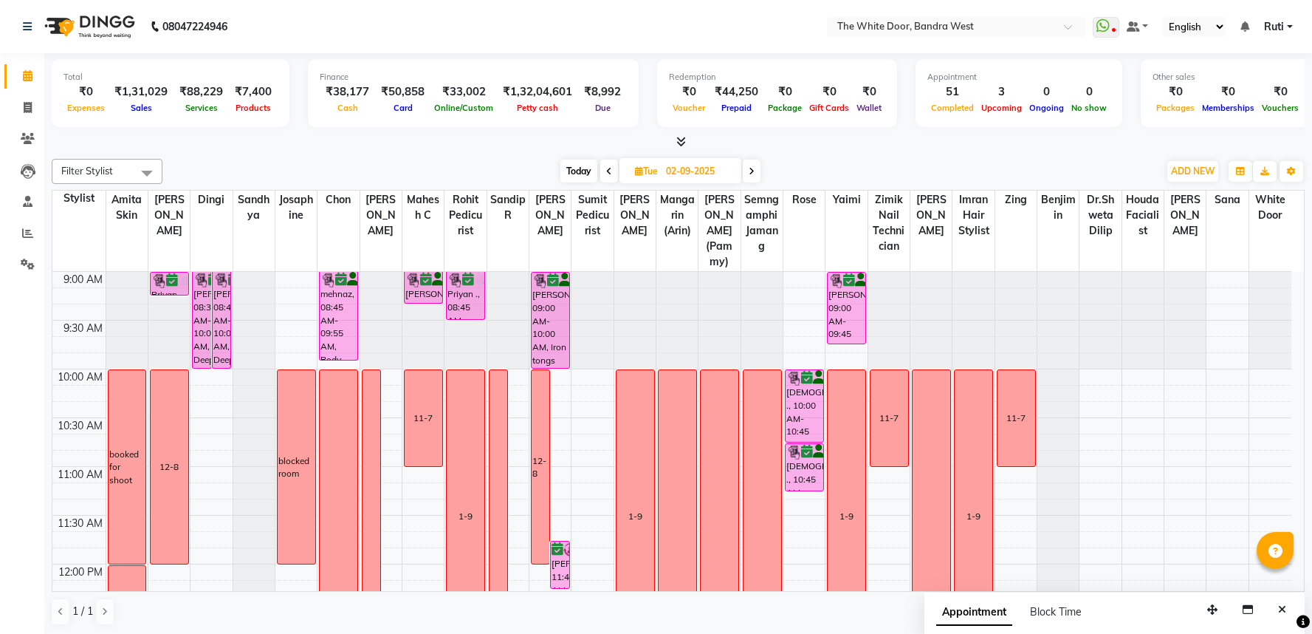 This screenshot has height=634, width=1312. I want to click on span: Mangarin (Arin), so click(677, 215).